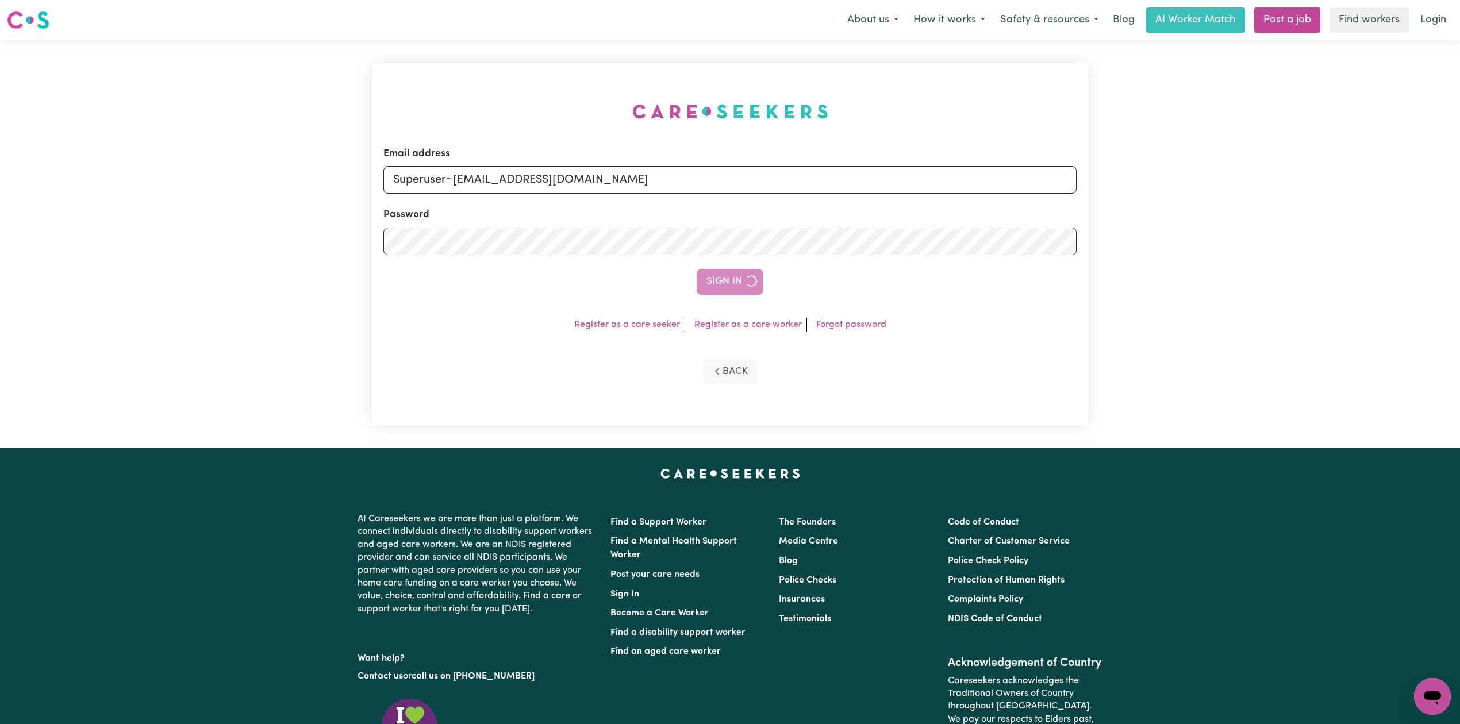 The height and width of the screenshot is (724, 1460). Describe the element at coordinates (1049, 20) in the screenshot. I see `button: Safety & resources` at that location.